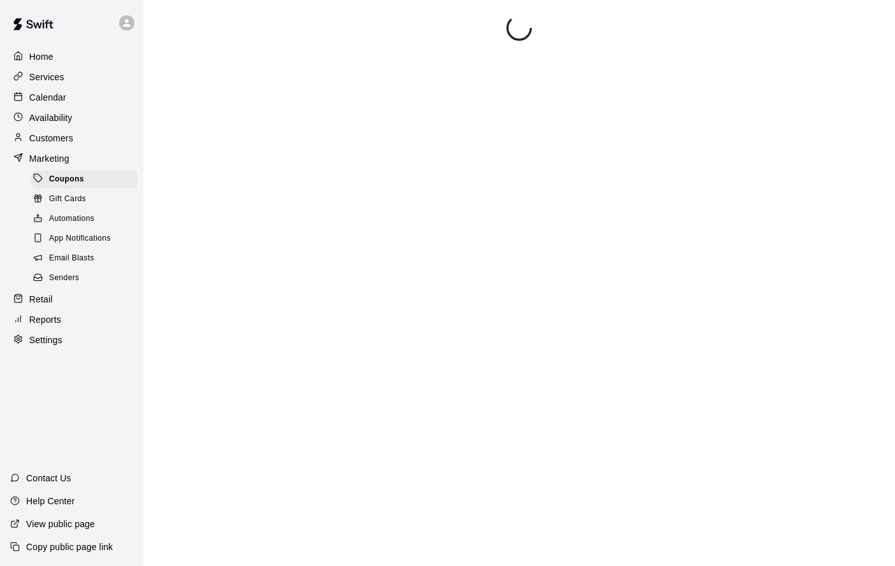 The width and height of the screenshot is (895, 566). I want to click on a: Senders, so click(87, 278).